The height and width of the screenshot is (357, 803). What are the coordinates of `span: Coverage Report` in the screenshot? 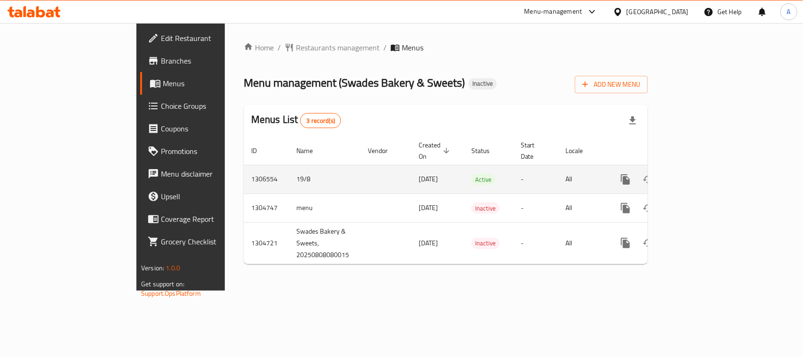 It's located at (212, 219).